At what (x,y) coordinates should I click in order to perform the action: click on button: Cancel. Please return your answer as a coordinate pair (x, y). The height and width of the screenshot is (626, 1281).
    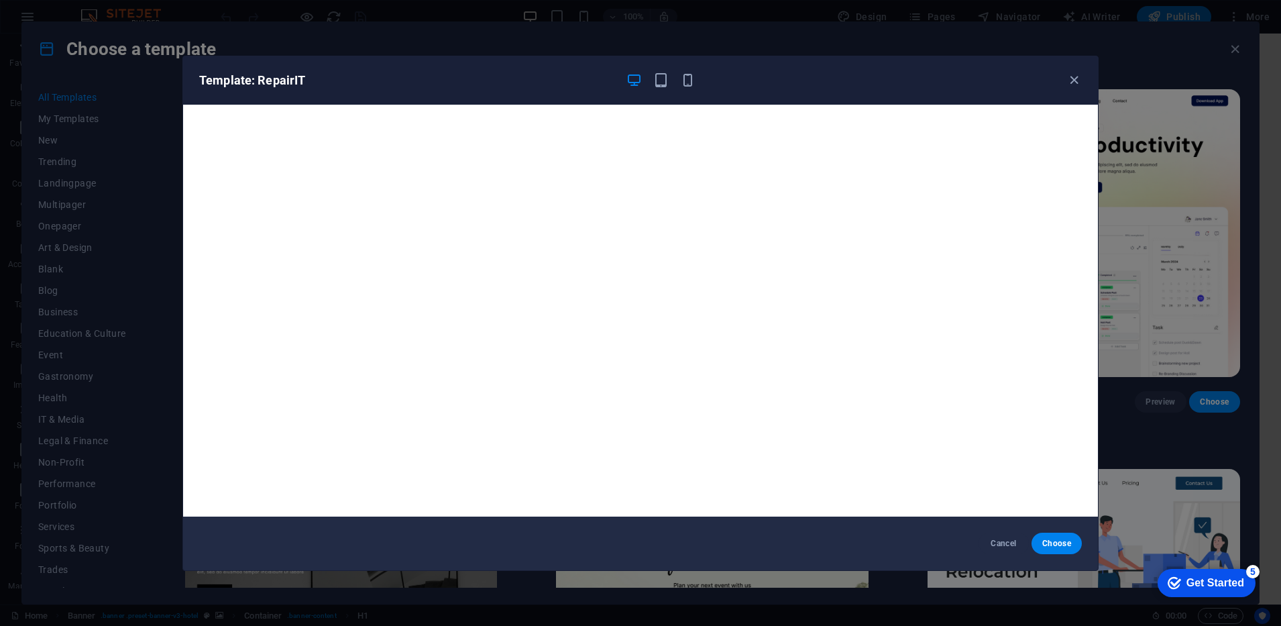
    Looking at the image, I should click on (1003, 543).